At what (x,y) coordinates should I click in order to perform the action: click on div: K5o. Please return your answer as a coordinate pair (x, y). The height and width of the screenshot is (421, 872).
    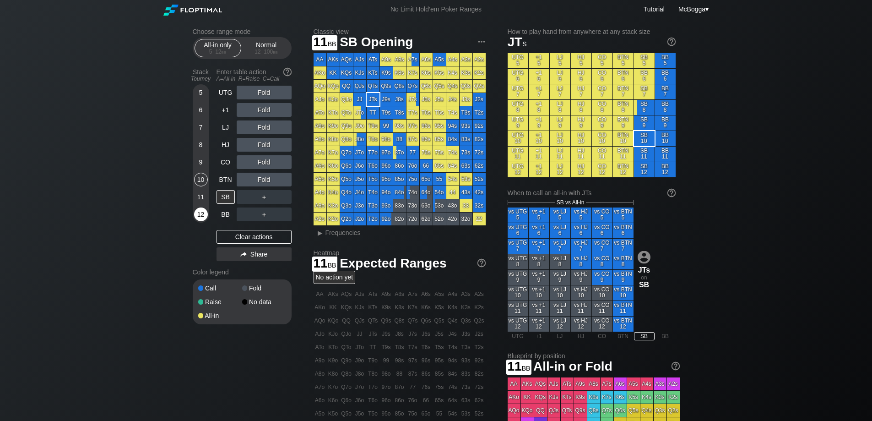
    Looking at the image, I should click on (333, 179).